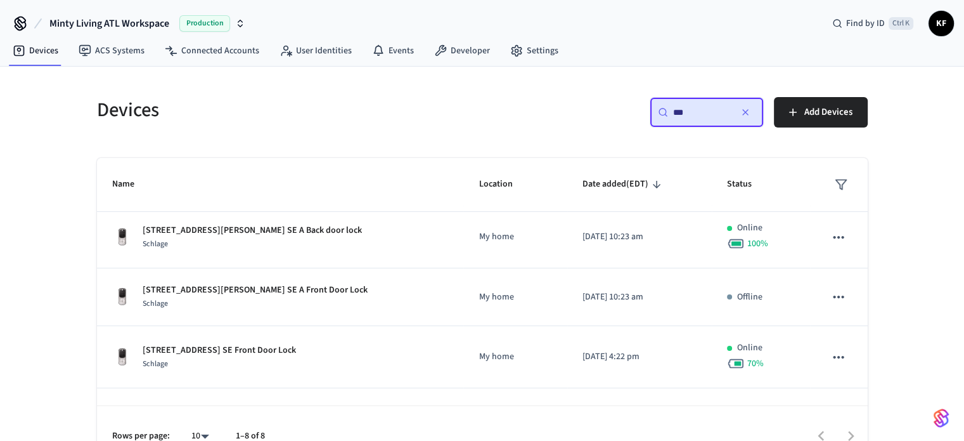 This screenshot has height=441, width=964. What do you see at coordinates (901, 23) in the screenshot?
I see `span: Ctrl K` at bounding box center [901, 23].